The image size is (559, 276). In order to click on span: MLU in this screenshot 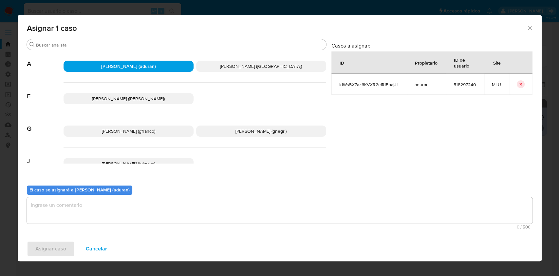, I will do `click(497, 85)`.